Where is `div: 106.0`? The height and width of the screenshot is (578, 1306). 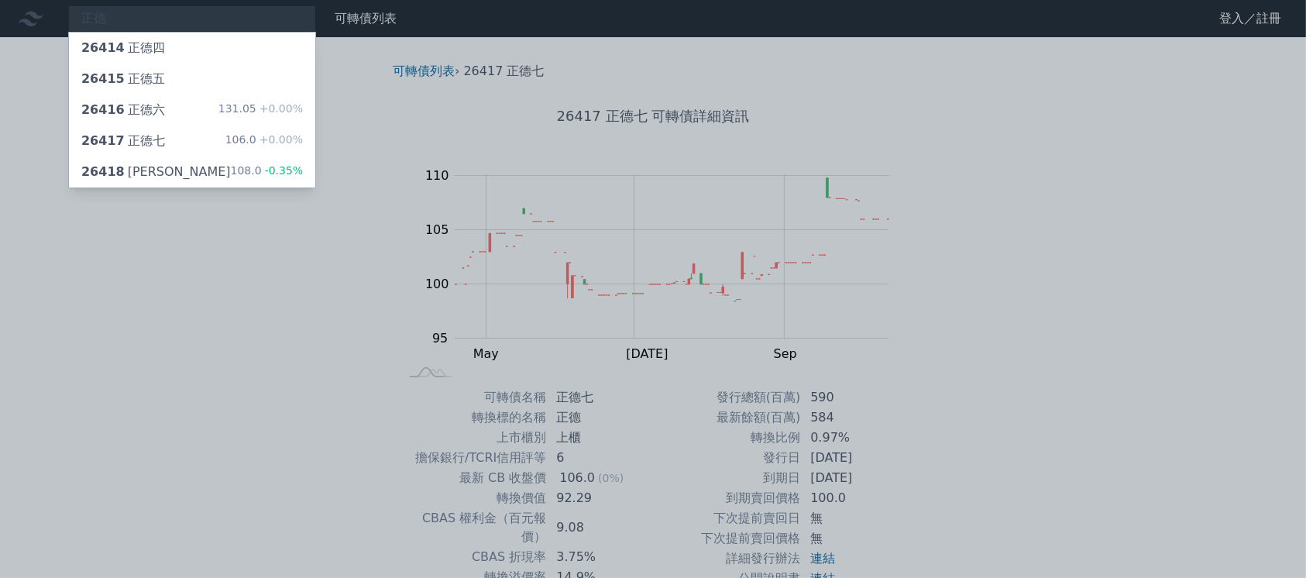
div: 106.0 is located at coordinates (264, 141).